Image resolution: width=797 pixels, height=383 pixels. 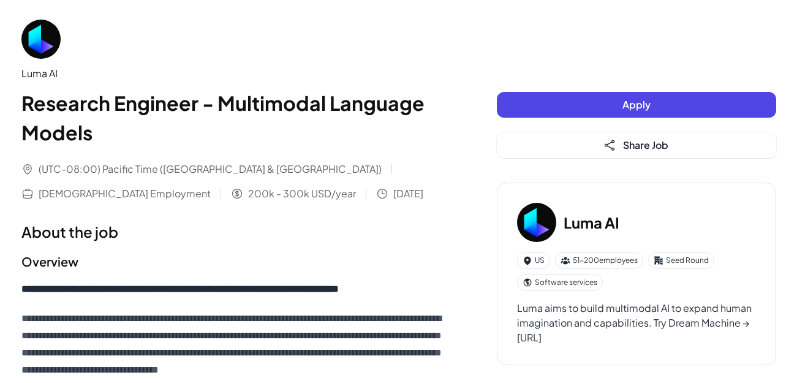 What do you see at coordinates (636, 105) in the screenshot?
I see `button: Apply` at bounding box center [636, 105].